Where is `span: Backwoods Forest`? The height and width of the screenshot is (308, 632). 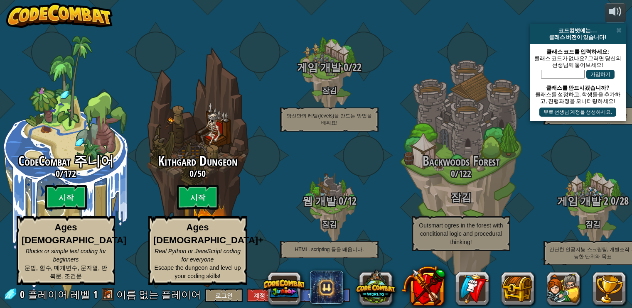 span: Backwoods Forest is located at coordinates (461, 161).